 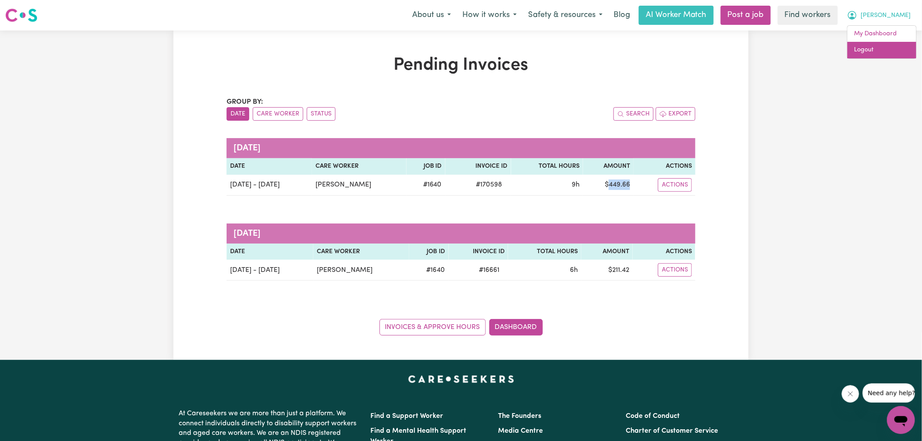 I want to click on span: Group by:, so click(x=245, y=102).